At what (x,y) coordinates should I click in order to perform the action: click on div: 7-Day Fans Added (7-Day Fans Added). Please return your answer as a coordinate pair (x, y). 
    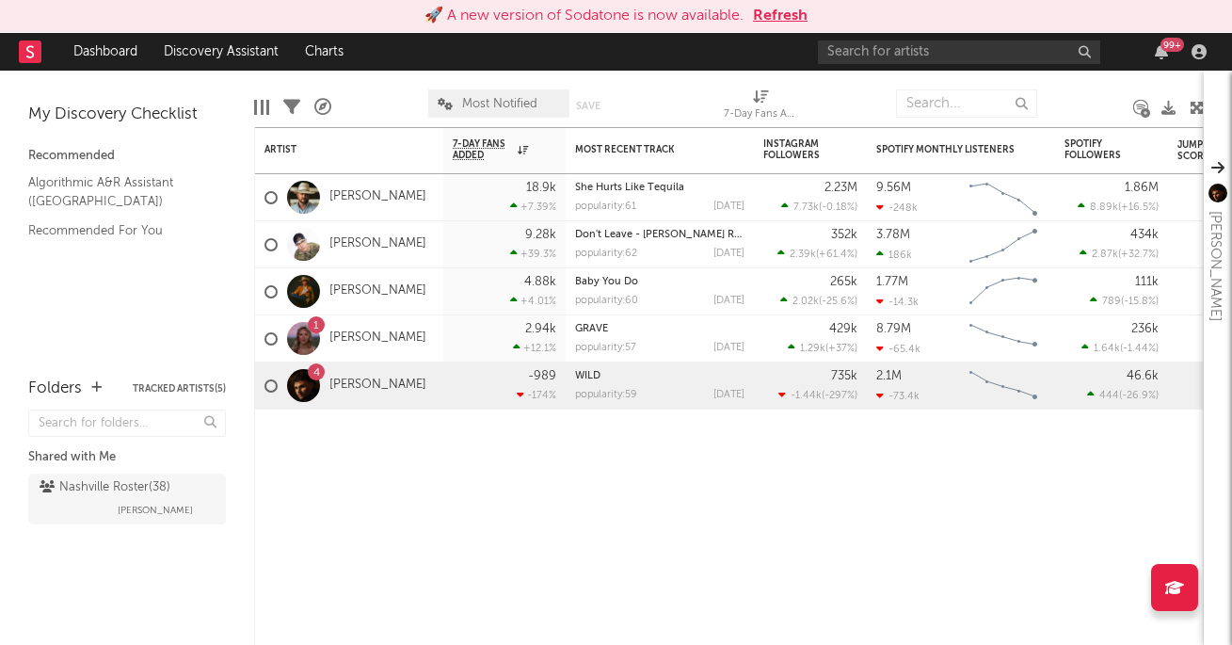
    Looking at the image, I should click on (762, 107).